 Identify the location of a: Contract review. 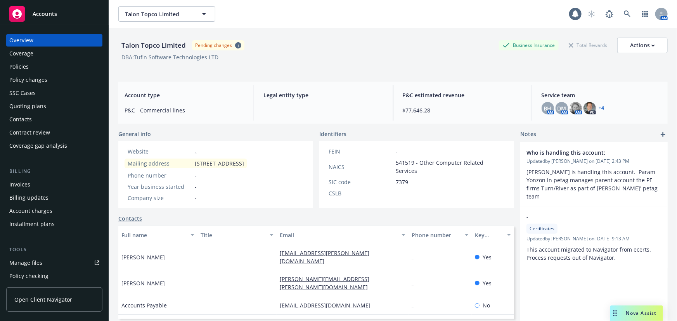
(54, 133).